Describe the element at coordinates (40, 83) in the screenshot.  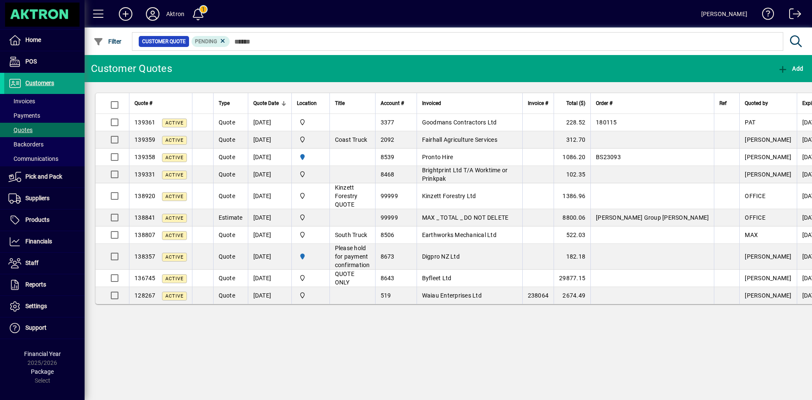
I see `span: Customers` at that location.